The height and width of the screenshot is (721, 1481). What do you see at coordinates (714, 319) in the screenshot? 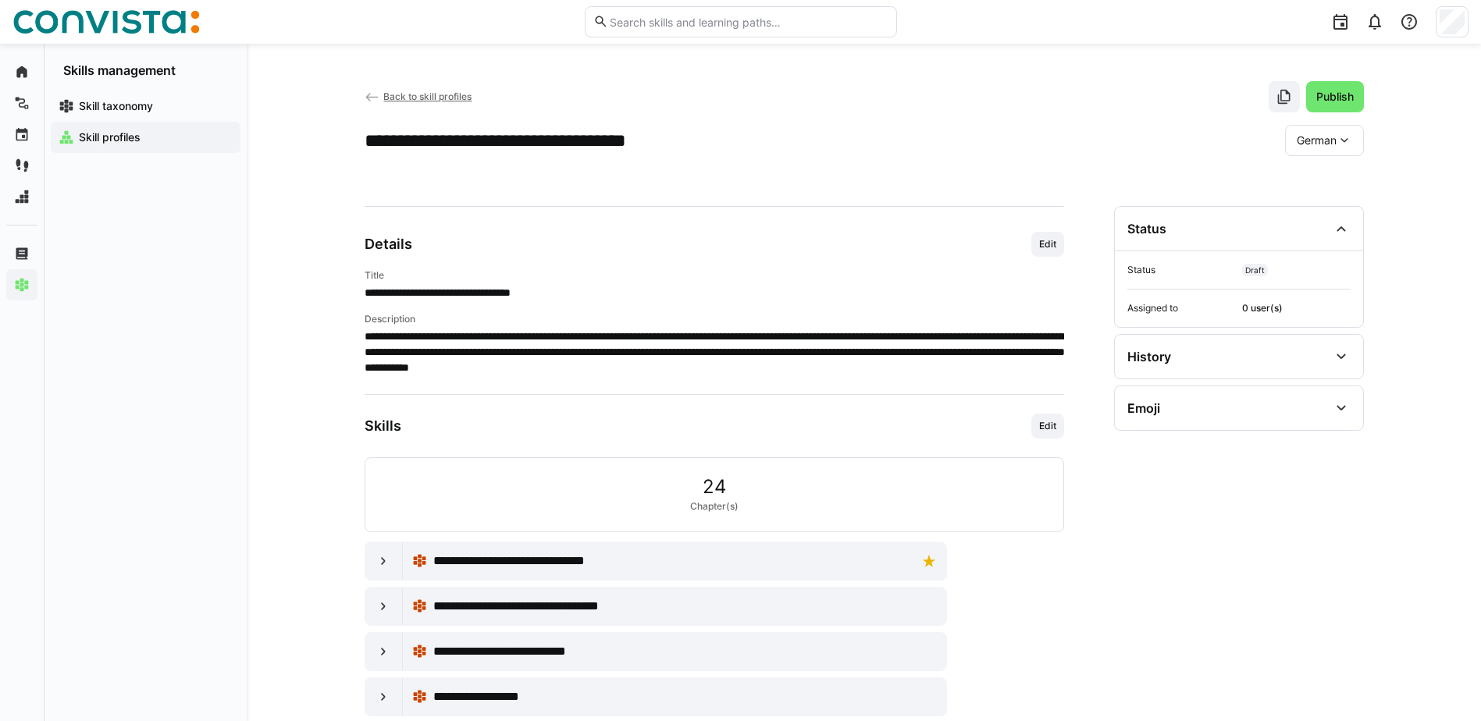
I see `h4: Description` at bounding box center [714, 319].